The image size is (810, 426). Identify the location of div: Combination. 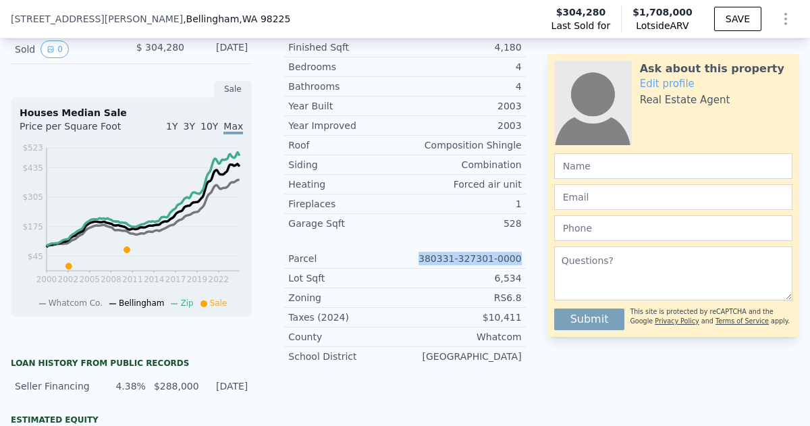
(463, 165).